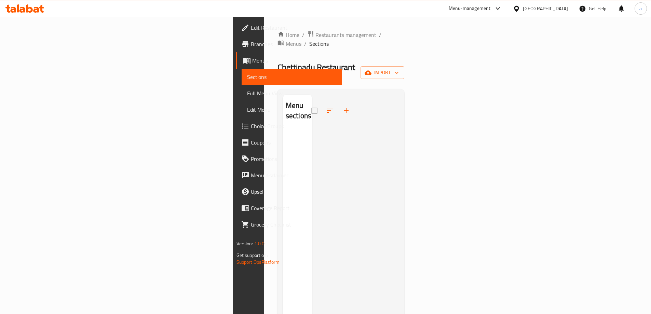 The image size is (651, 314). Describe the element at coordinates (258, 262) in the screenshot. I see `a: Support.OpsPlatform` at that location.